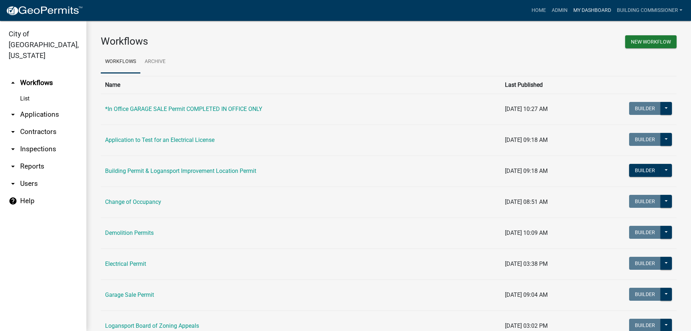 The width and height of the screenshot is (691, 331). Describe the element at coordinates (13, 201) in the screenshot. I see `i: help` at that location.